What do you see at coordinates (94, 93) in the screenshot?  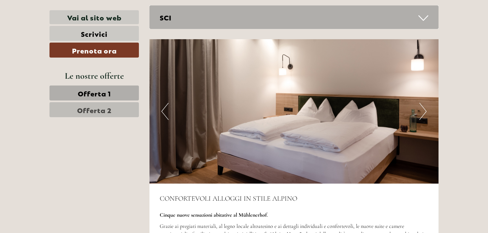 I see `span: Offerta 1` at bounding box center [94, 93].